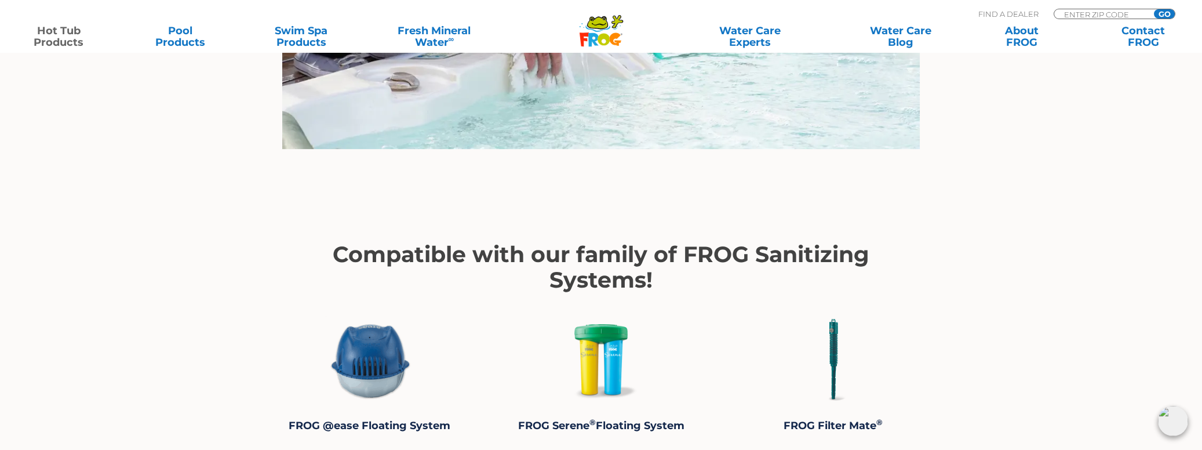  What do you see at coordinates (833, 425) in the screenshot?
I see `strong: FROG Filter Mate` at bounding box center [833, 425].